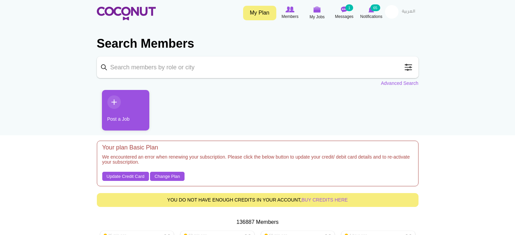  I want to click on a: Messages Messages 1, so click(344, 13).